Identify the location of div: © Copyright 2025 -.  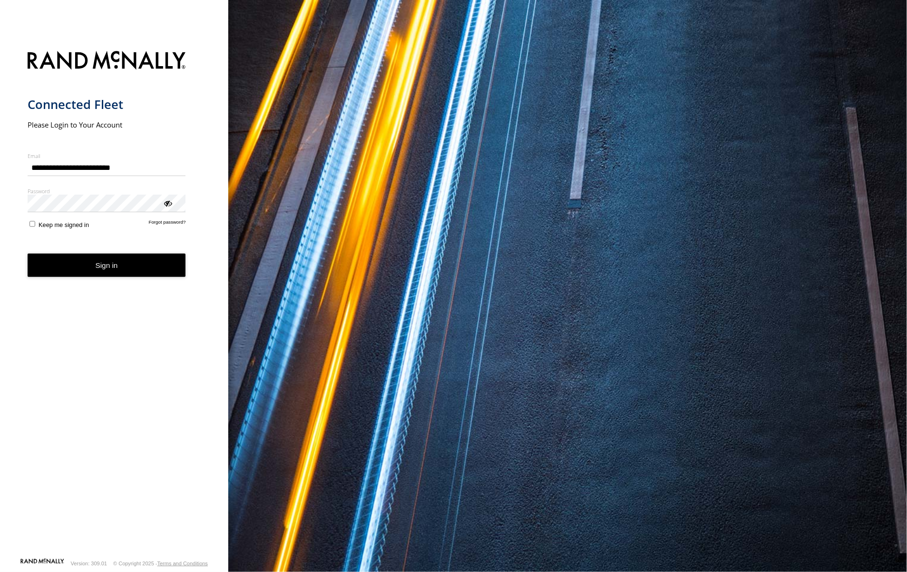
(160, 563).